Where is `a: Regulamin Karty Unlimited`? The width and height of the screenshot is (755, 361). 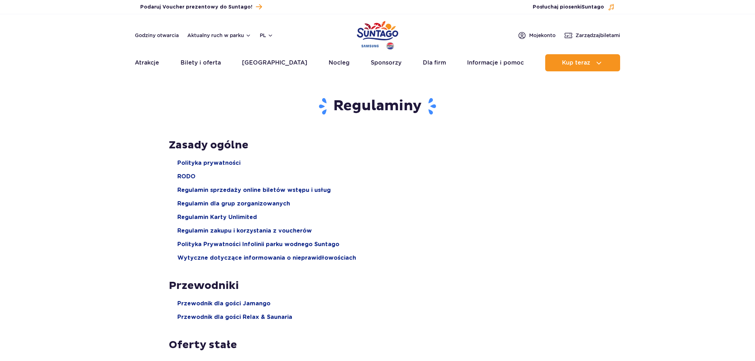
a: Regulamin Karty Unlimited is located at coordinates (217, 217).